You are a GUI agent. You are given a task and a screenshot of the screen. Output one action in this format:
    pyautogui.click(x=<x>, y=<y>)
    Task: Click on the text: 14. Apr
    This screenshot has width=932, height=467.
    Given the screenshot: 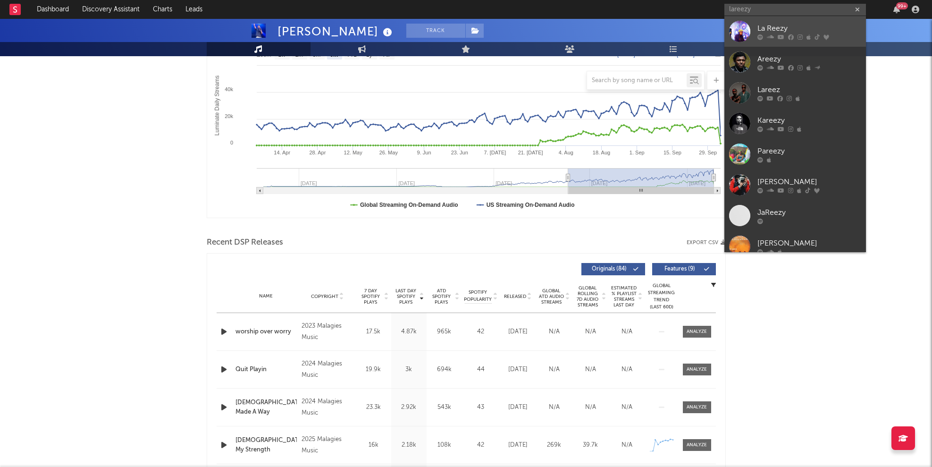 What is the action you would take?
    pyautogui.click(x=282, y=152)
    